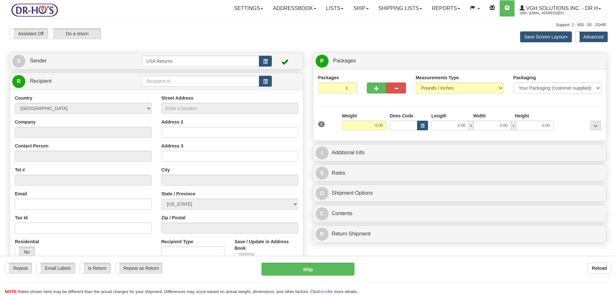 The height and width of the screenshot is (295, 616). Describe the element at coordinates (18, 269) in the screenshot. I see `label: Repeat` at that location.